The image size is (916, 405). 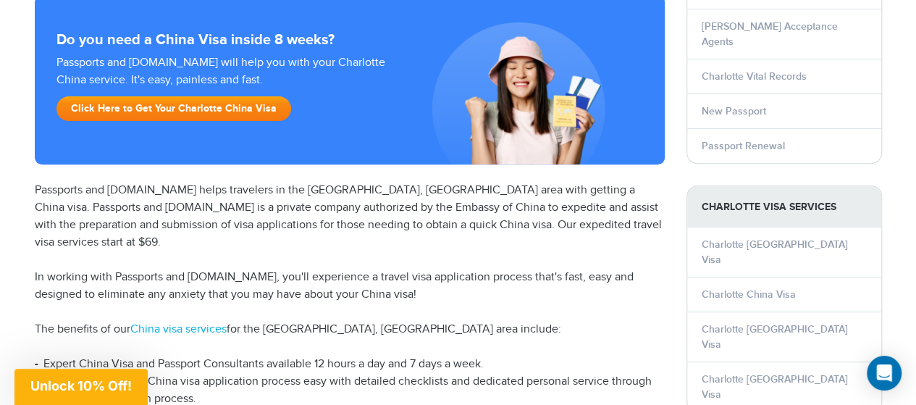 What do you see at coordinates (784, 206) in the screenshot?
I see `strong: Charlotte Visa Services` at bounding box center [784, 206].